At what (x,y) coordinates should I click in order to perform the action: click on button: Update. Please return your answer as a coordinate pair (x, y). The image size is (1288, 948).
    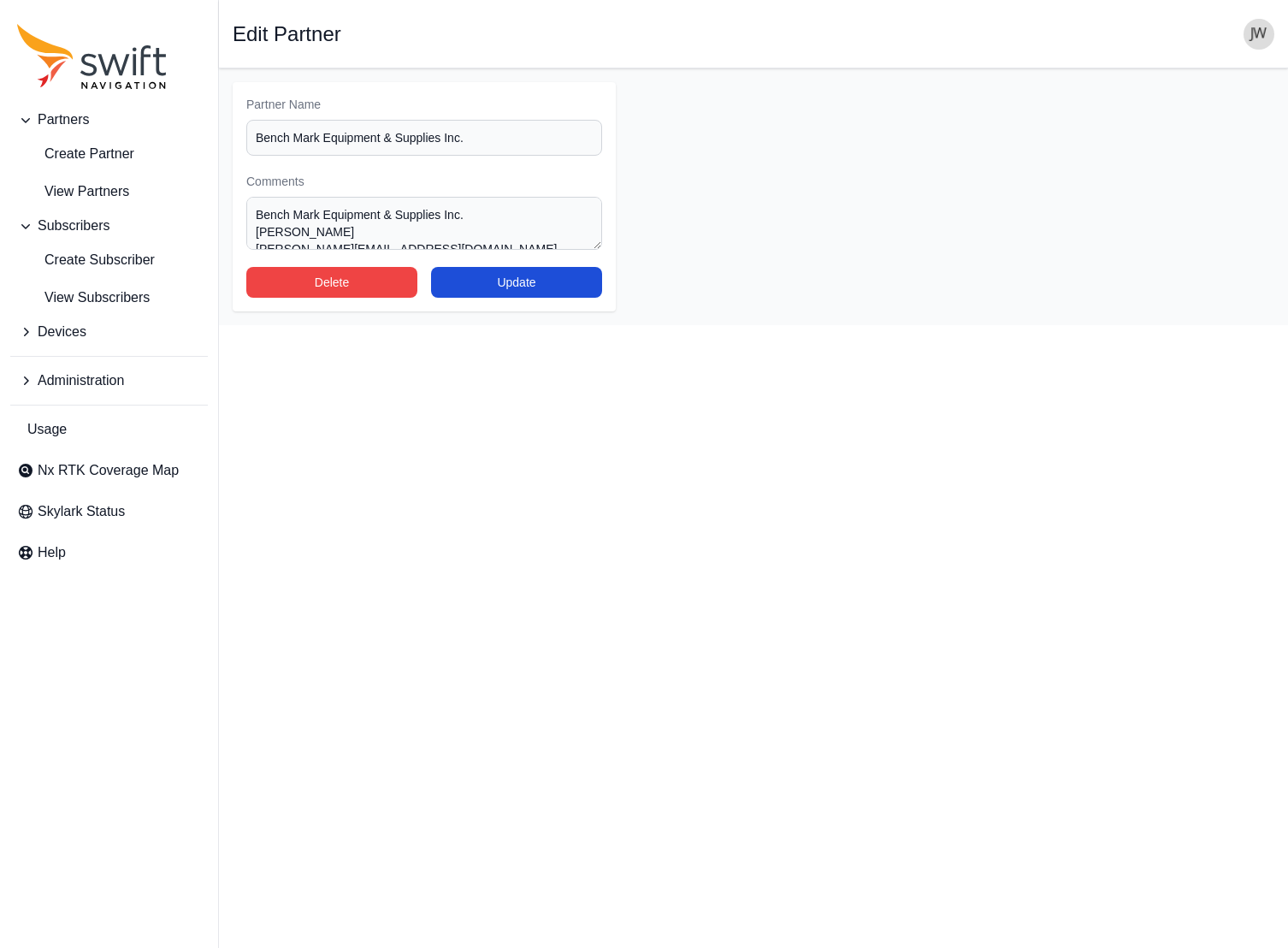
    Looking at the image, I should click on (516, 282).